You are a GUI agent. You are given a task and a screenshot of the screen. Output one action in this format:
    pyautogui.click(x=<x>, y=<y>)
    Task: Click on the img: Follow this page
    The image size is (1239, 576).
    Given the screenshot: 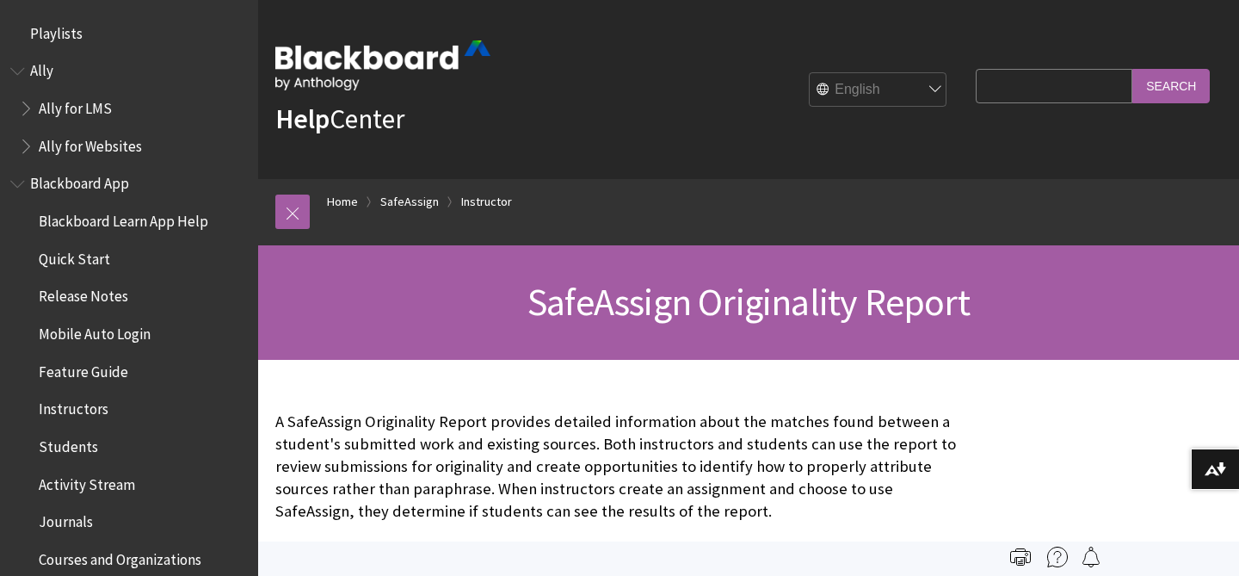 What is the action you would take?
    pyautogui.click(x=1091, y=557)
    